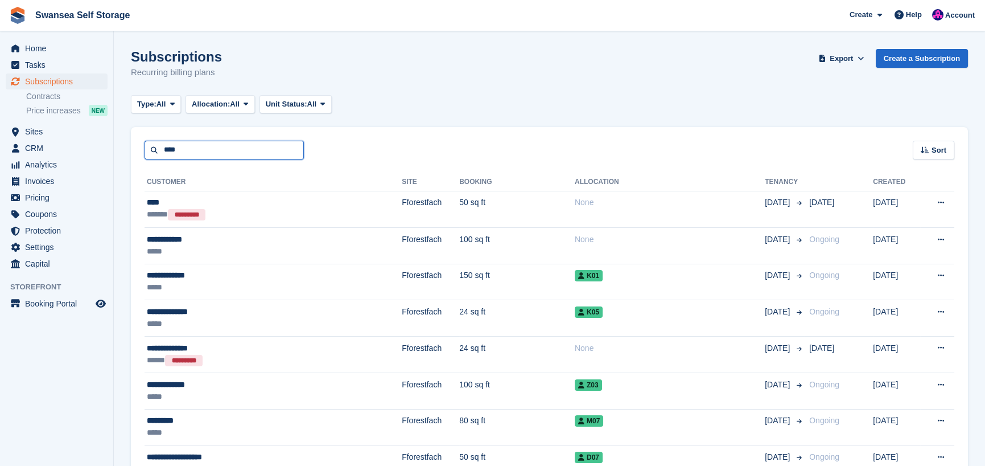  What do you see at coordinates (98, 110) in the screenshot?
I see `div: NEW` at bounding box center [98, 110].